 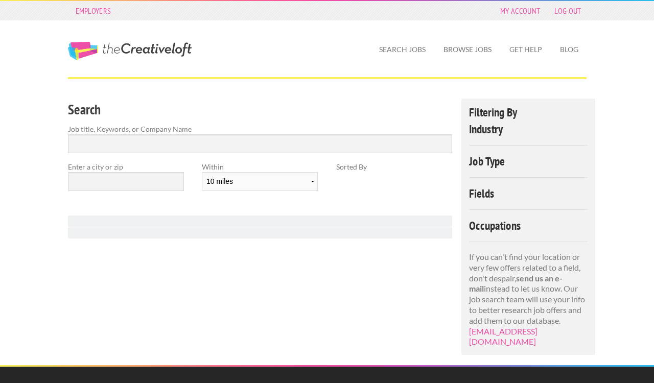 I want to click on a: Log Out, so click(x=567, y=11).